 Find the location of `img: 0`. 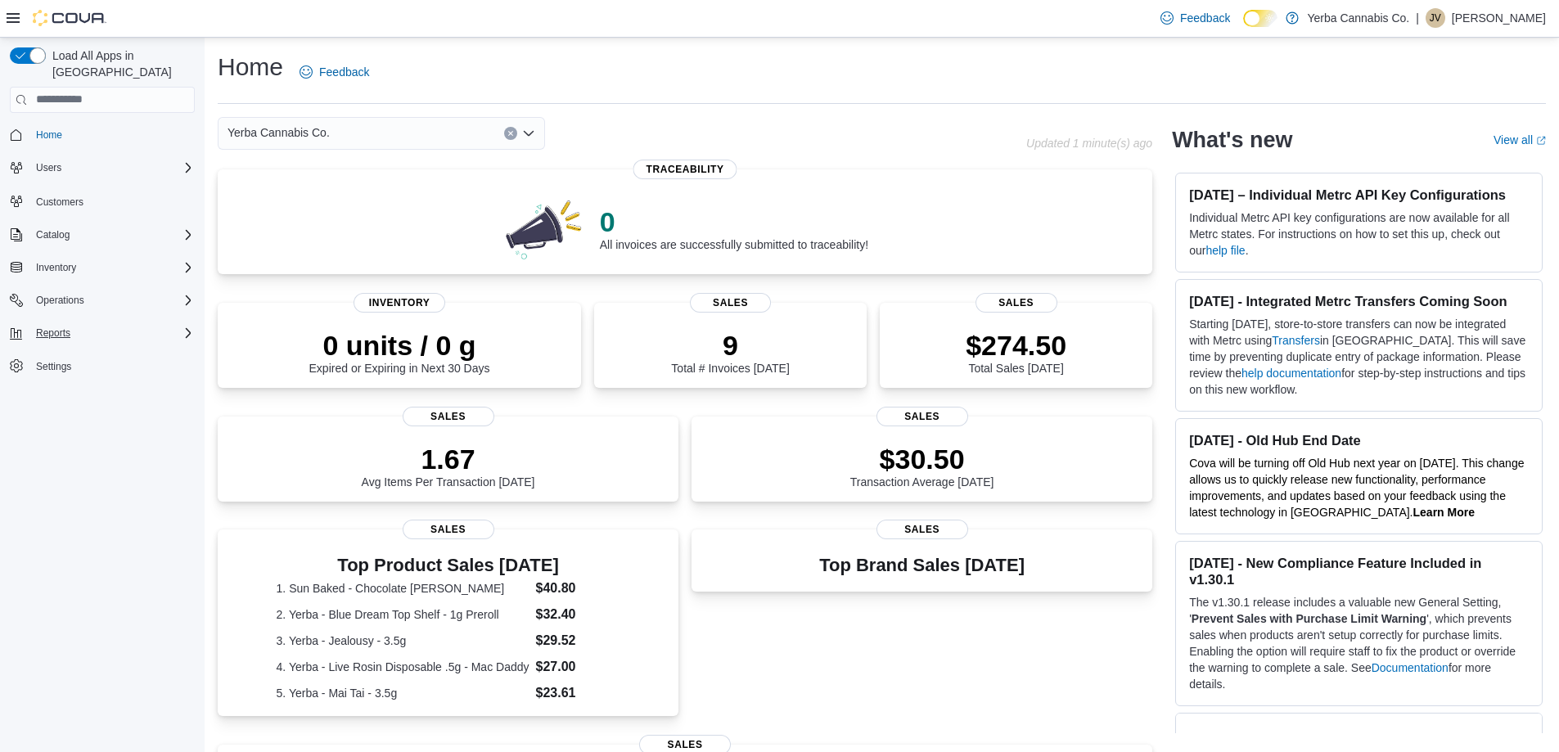

img: 0 is located at coordinates (544, 228).